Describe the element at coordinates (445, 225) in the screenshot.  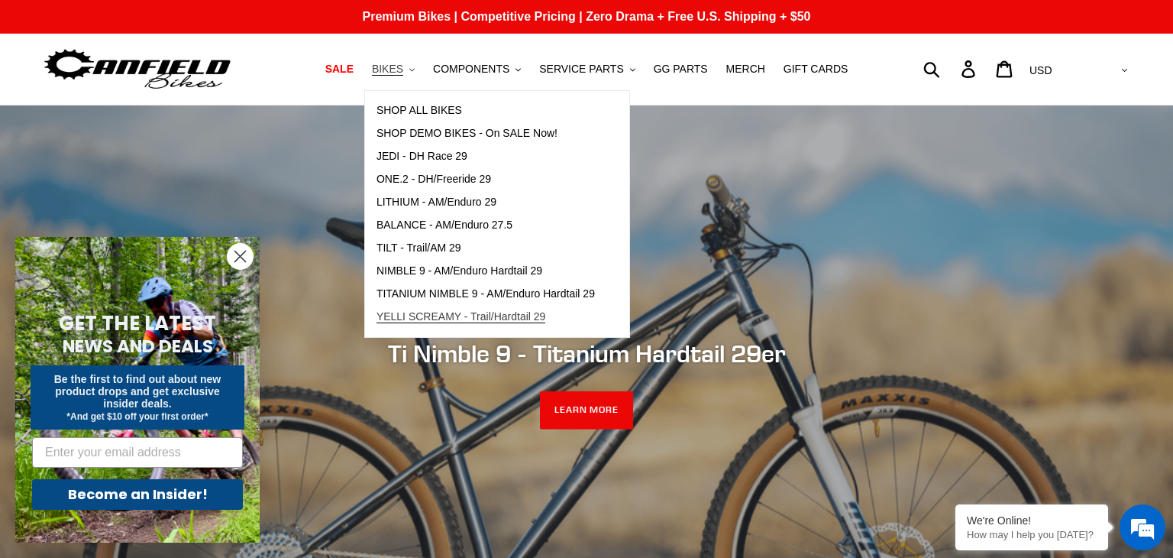
I see `span: BALANCE - AM/Enduro 27.5` at that location.